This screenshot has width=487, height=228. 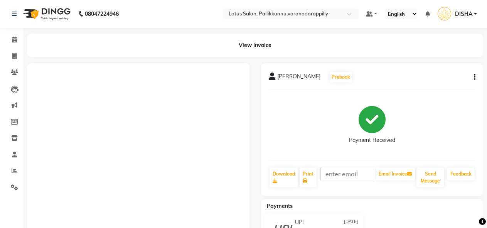 What do you see at coordinates (284, 177) in the screenshot?
I see `a: Download` at bounding box center [284, 177].